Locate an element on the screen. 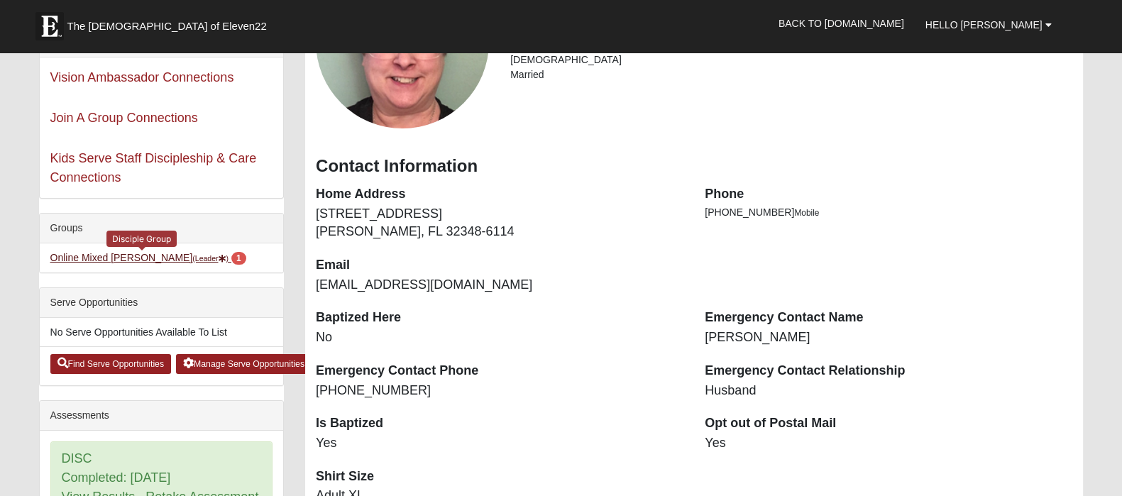 This screenshot has height=496, width=1122. dt: Home Address is located at coordinates (500, 195).